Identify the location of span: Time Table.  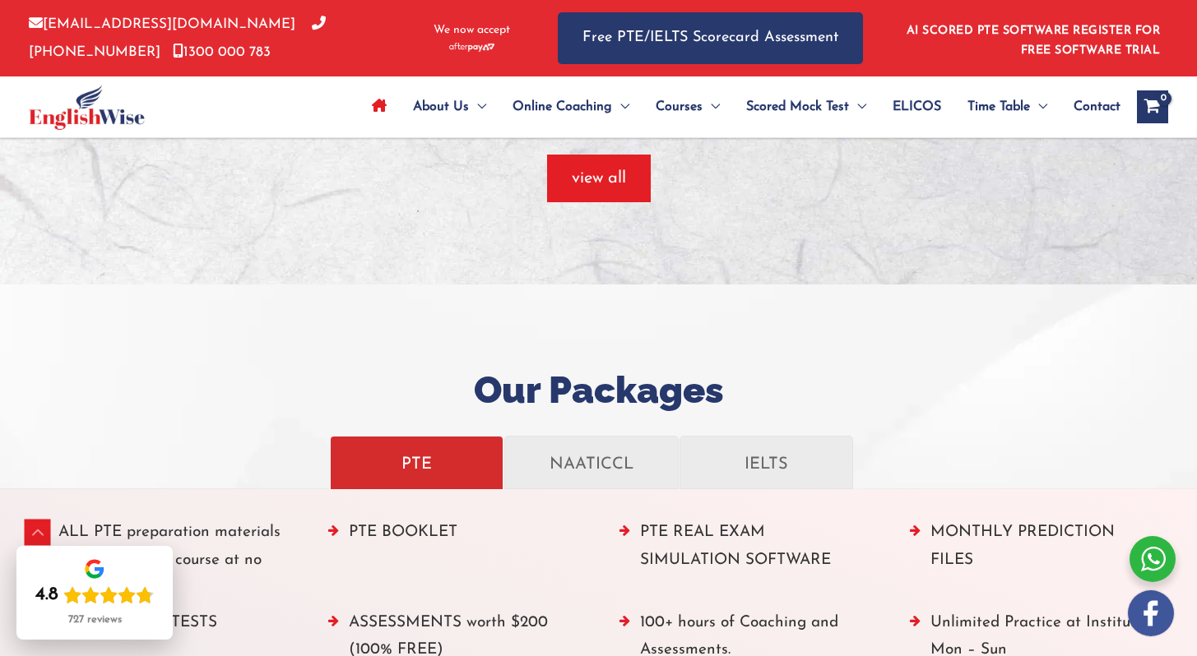
(998, 107).